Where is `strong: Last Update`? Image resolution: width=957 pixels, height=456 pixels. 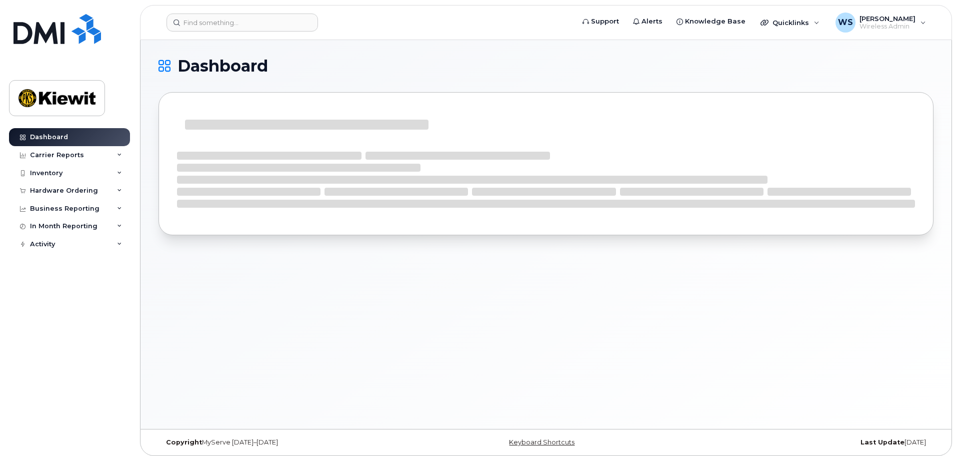
strong: Last Update is located at coordinates (883, 442).